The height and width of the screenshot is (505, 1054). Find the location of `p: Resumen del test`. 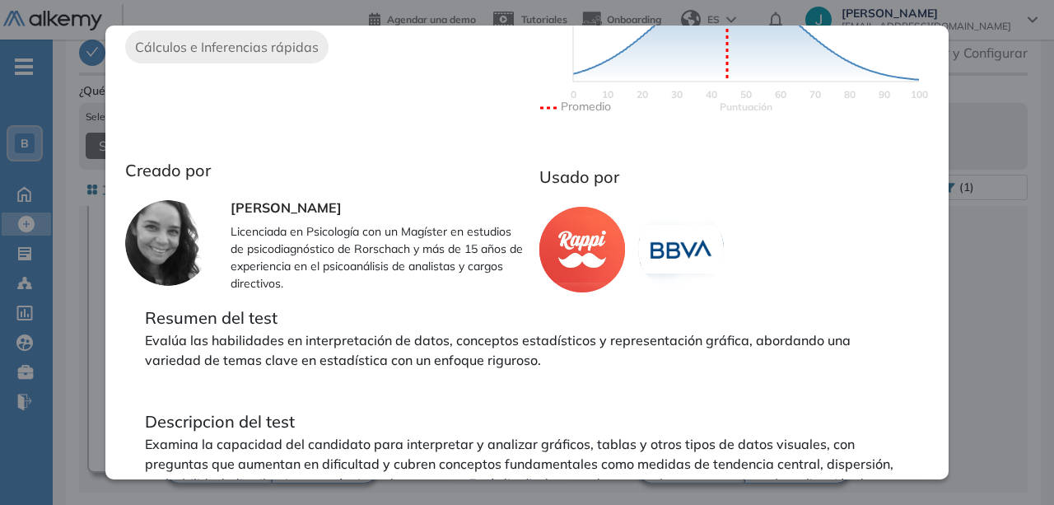

p: Resumen del test is located at coordinates (527, 318).